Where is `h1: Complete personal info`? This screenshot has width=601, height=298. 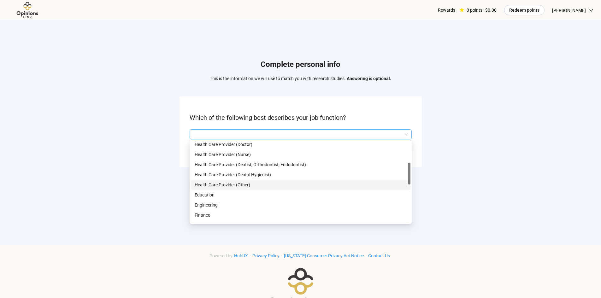
h1: Complete personal info is located at coordinates (300, 65).